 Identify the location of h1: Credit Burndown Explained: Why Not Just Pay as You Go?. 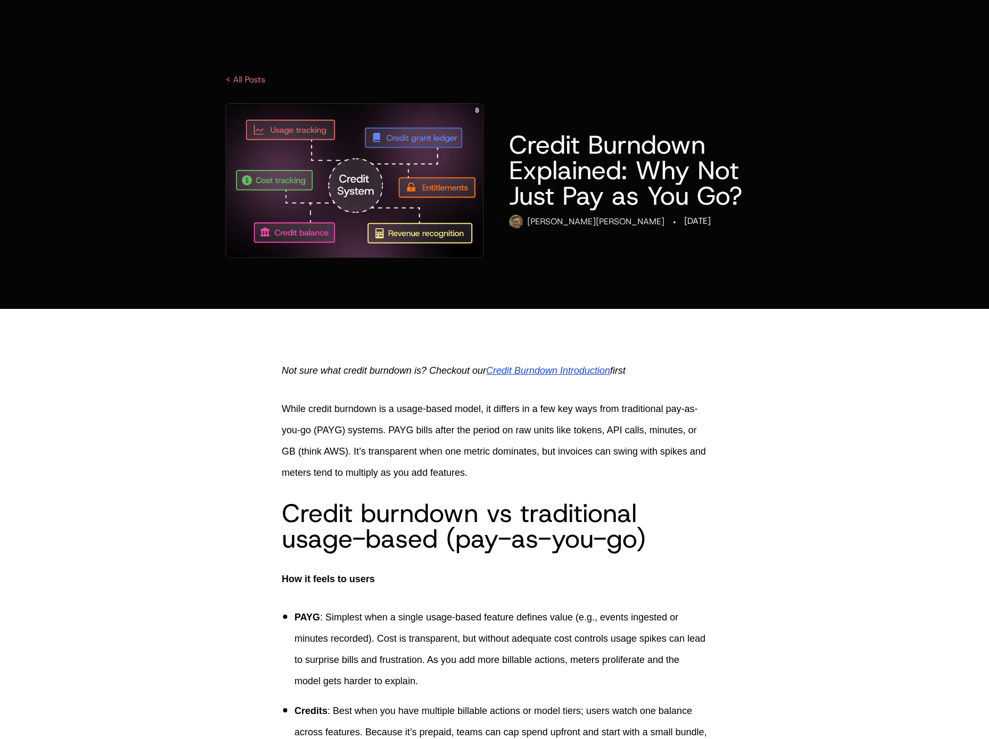
(636, 170).